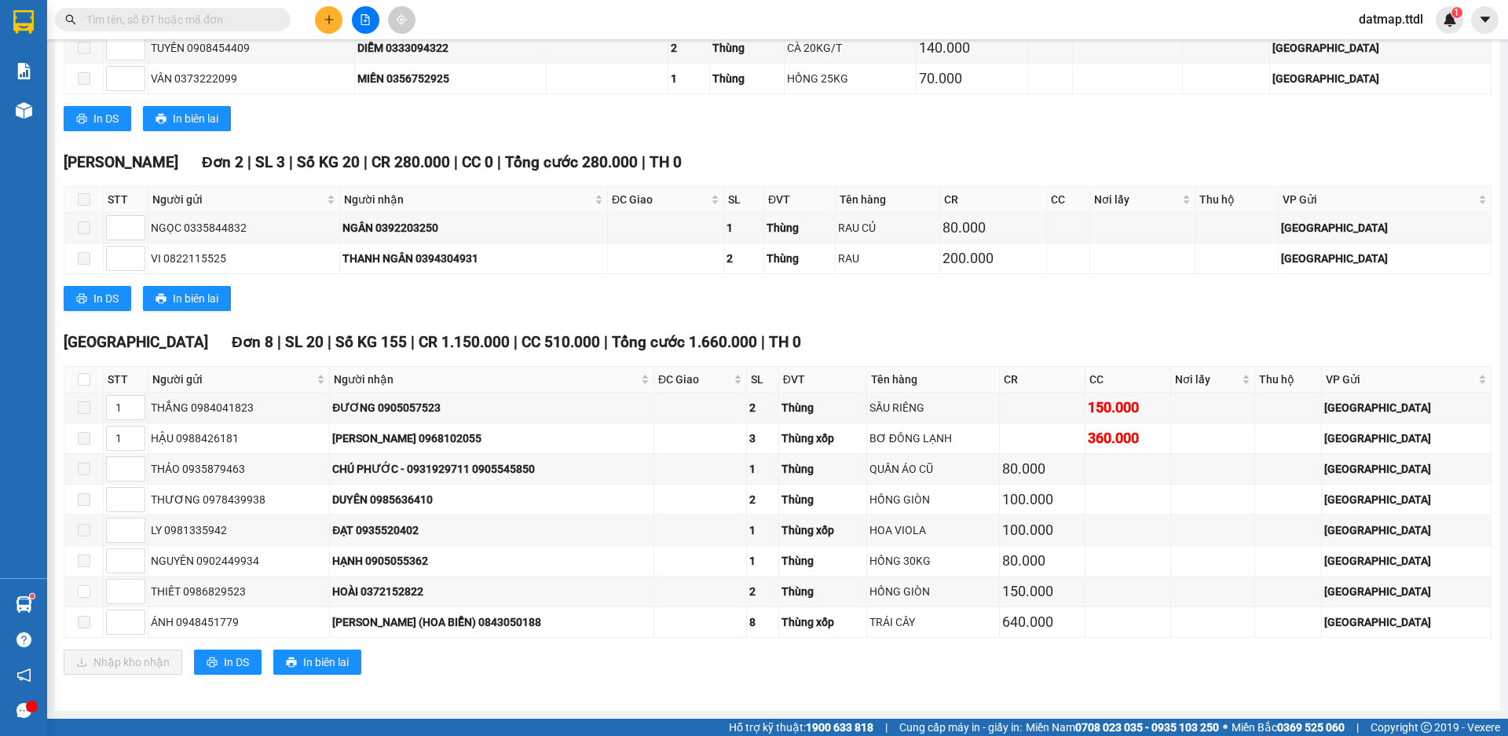 This screenshot has width=1508, height=736. What do you see at coordinates (239, 438) in the screenshot?
I see `div: HẬU 0988426181` at bounding box center [239, 438].